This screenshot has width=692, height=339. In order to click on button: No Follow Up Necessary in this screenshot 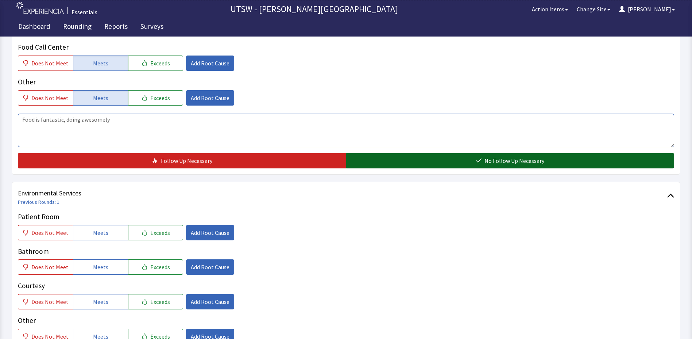, I will do `click(510, 161)`.